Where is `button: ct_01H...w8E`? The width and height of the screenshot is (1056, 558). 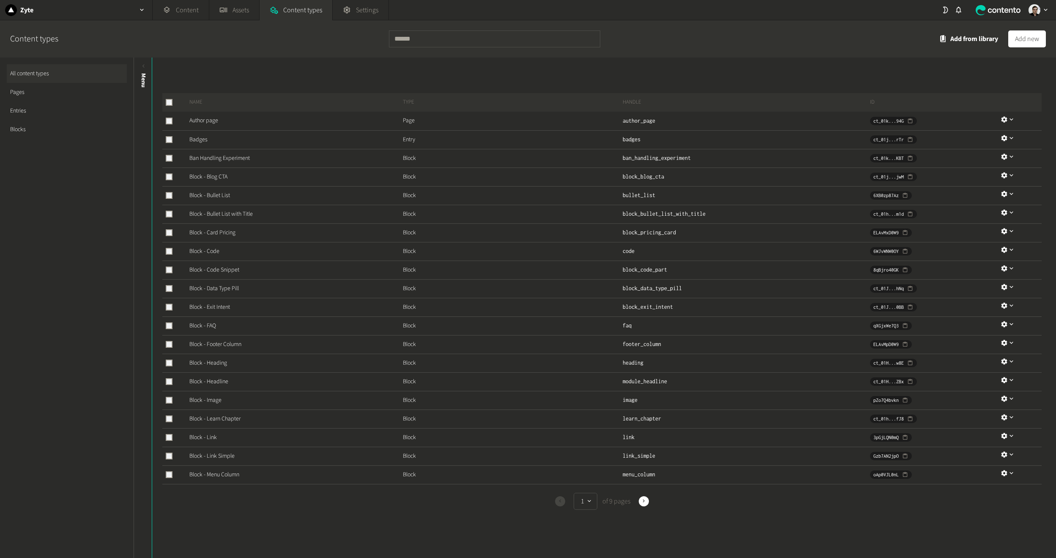 button: ct_01H...w8E is located at coordinates (894, 363).